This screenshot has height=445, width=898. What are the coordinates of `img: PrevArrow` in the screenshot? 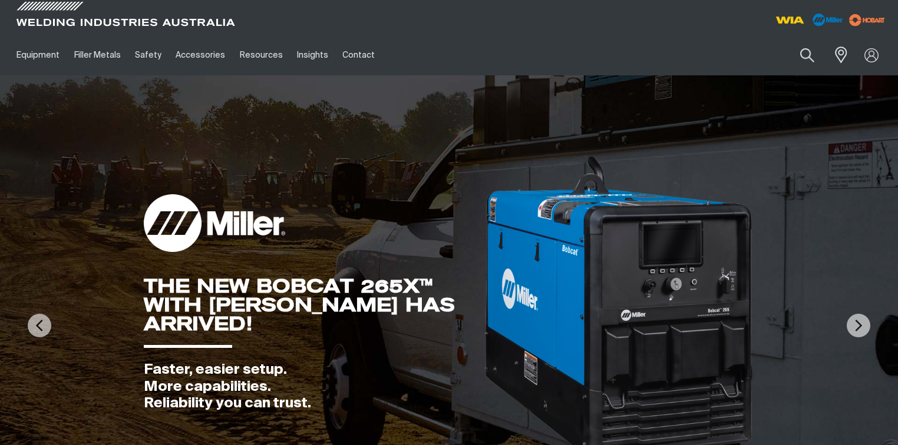 It's located at (39, 326).